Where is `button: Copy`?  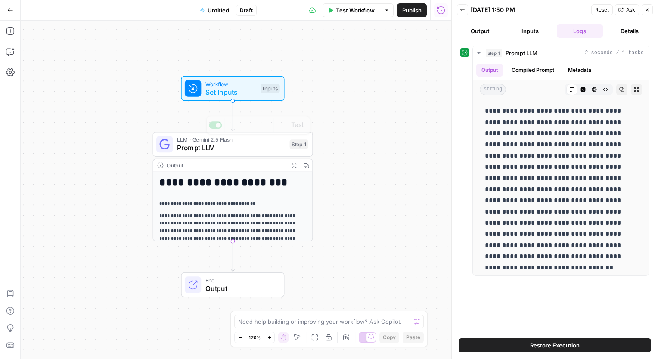
button: Copy is located at coordinates (389, 338).